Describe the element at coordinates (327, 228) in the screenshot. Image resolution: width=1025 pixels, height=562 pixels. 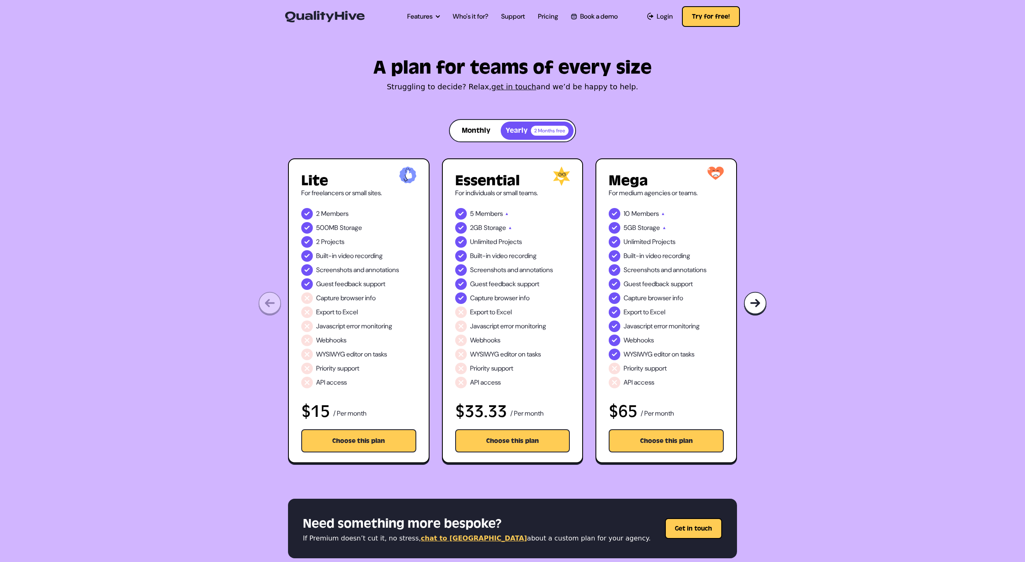
I see `span: 500MB` at that location.